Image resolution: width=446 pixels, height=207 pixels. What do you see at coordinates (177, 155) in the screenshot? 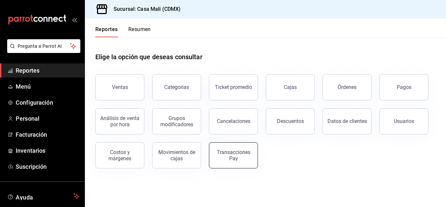
I see `div: Movimientos de cajas` at bounding box center [177, 155].